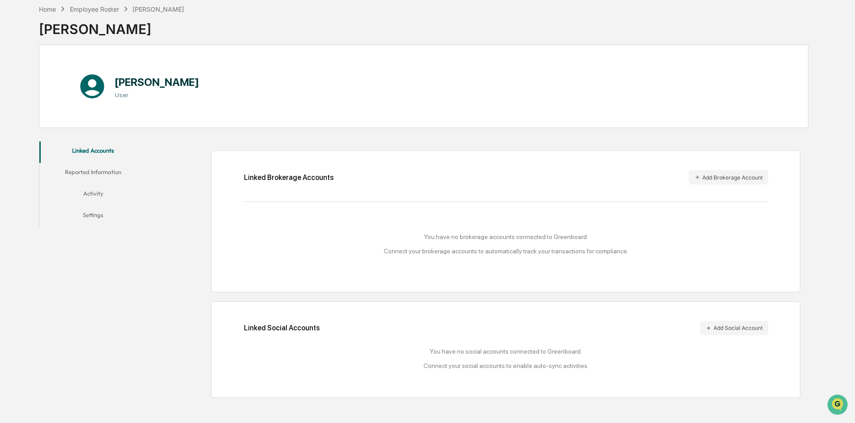 The width and height of the screenshot is (855, 423). I want to click on div: You have no brokerage accounts connected to Greenboard. Connect your brokerage accounts to automa..., so click(506, 244).